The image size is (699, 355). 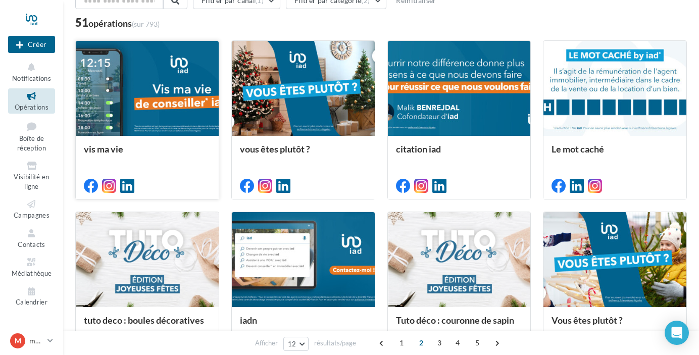 I want to click on p: marionfaure_iad, so click(x=36, y=341).